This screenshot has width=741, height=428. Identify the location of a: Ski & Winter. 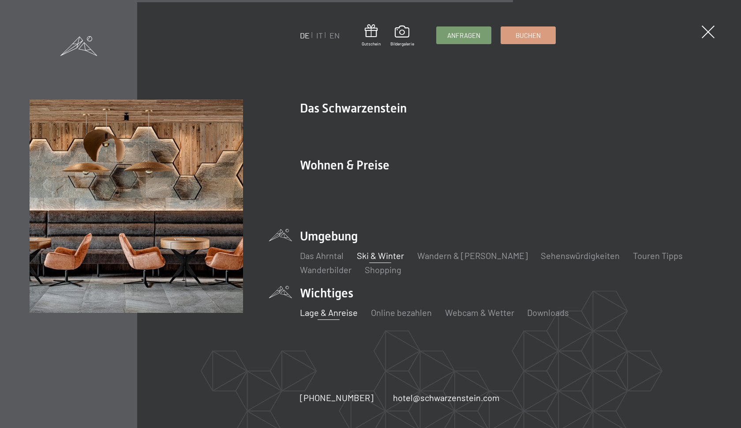
(380, 256).